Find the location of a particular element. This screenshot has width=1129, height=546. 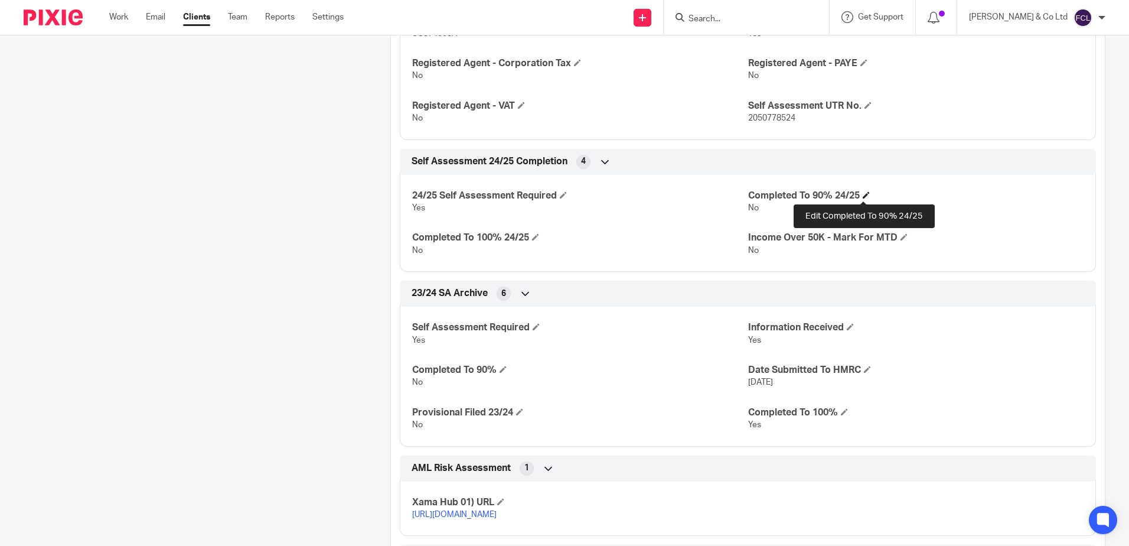

h4: 24/25 Self Assessment Required is located at coordinates (580, 195).